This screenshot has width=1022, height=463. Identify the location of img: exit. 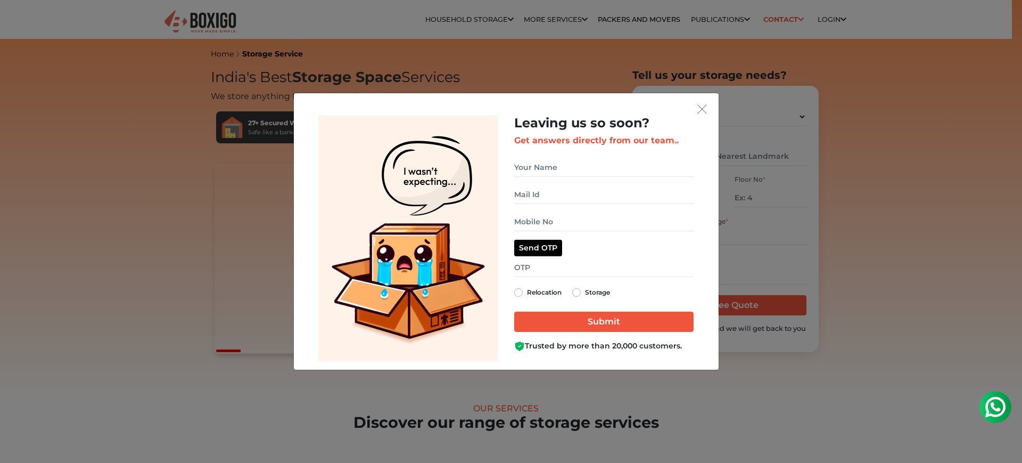
(702, 109).